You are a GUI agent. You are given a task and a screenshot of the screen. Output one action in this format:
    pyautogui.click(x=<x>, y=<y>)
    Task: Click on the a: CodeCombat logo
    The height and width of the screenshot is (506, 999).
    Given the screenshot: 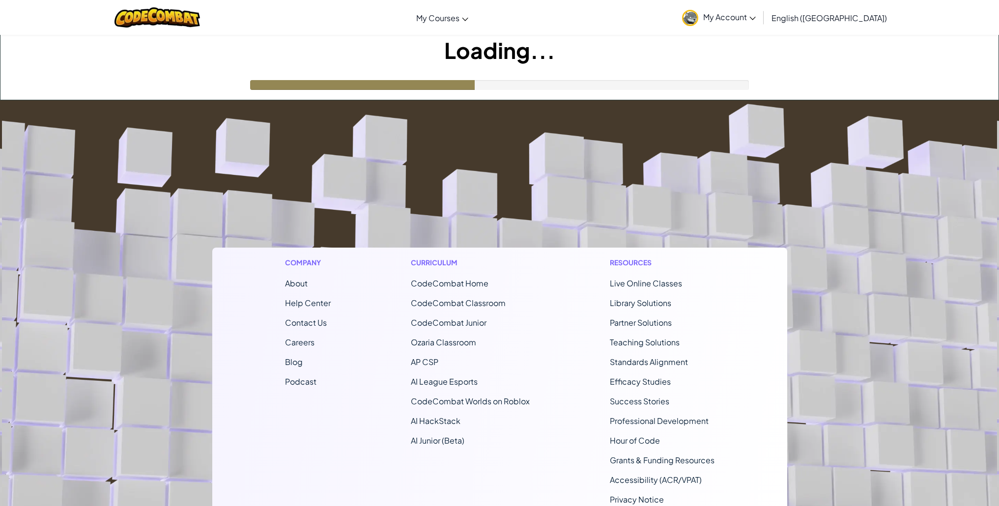 What is the action you would take?
    pyautogui.click(x=157, y=17)
    